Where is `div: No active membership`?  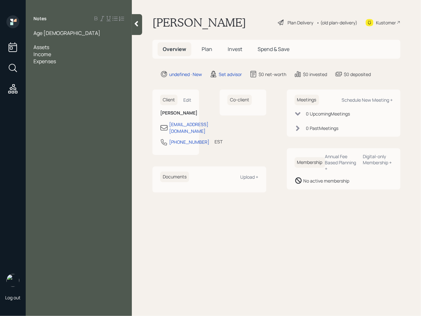 div: No active membership is located at coordinates (326, 181).